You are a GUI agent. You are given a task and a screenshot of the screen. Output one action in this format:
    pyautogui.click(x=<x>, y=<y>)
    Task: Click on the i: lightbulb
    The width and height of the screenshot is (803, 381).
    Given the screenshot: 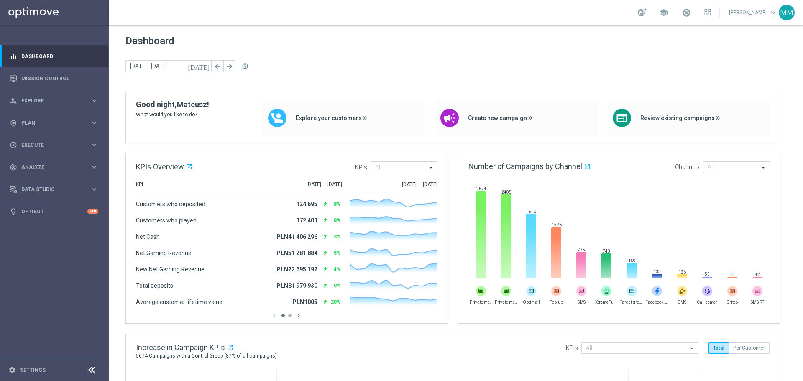 What is the action you would take?
    pyautogui.click(x=13, y=212)
    